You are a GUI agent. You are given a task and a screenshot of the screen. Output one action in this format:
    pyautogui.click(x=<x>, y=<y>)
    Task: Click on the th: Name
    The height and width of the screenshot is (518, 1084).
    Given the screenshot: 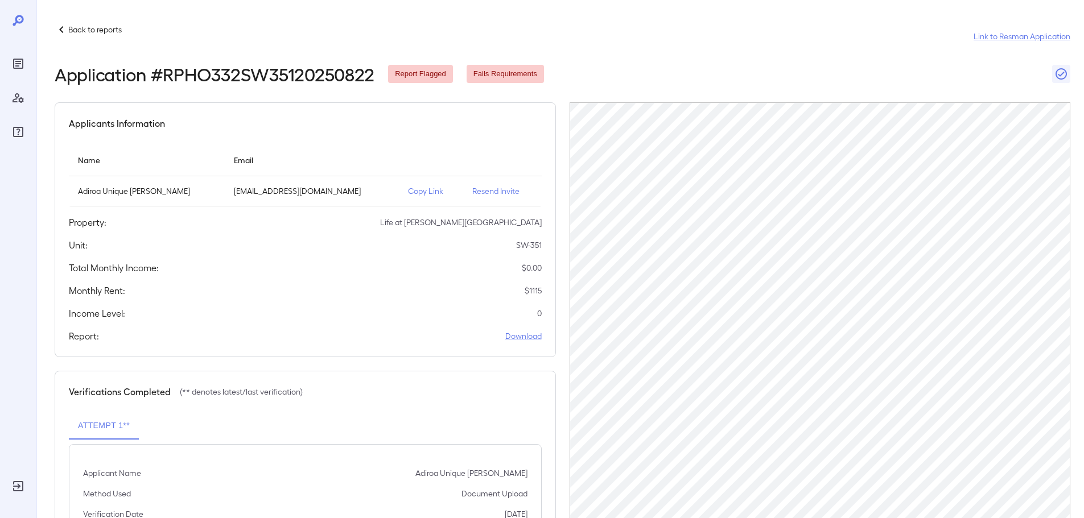 What is the action you would take?
    pyautogui.click(x=147, y=160)
    